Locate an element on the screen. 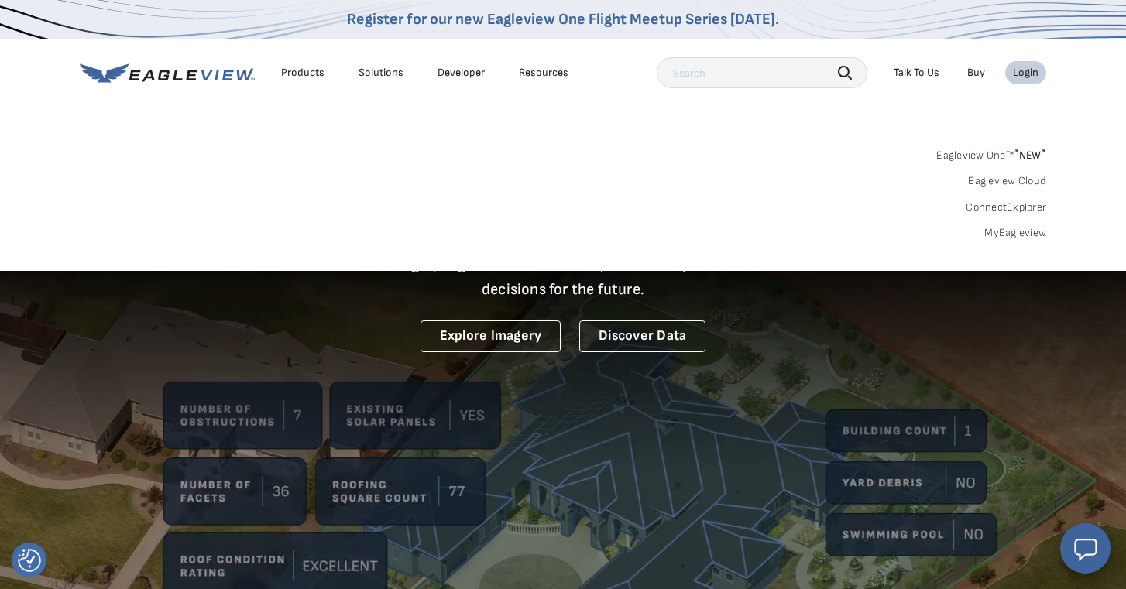  div: Resources is located at coordinates (543, 73).